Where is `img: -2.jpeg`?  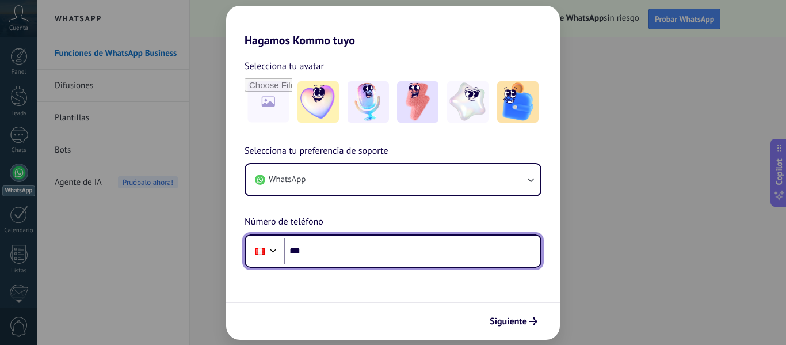 img: -2.jpeg is located at coordinates (368, 102).